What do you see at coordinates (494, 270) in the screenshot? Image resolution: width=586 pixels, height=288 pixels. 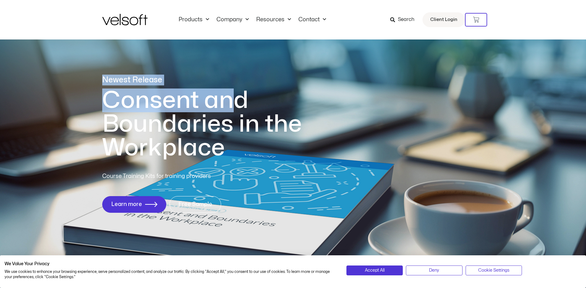 I see `button: Adjust cookie preferences` at bounding box center [494, 270].